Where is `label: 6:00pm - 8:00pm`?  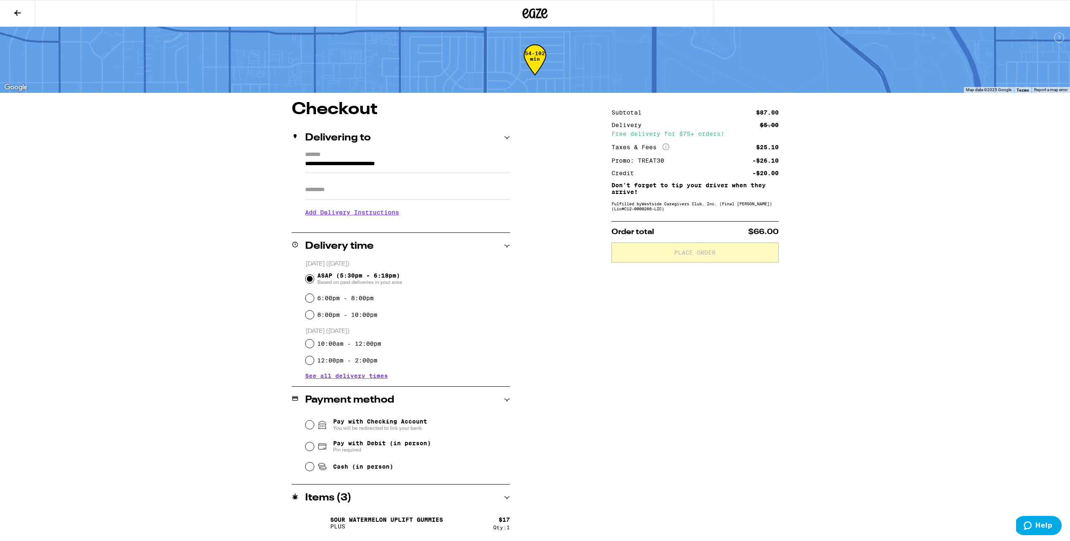
label: 6:00pm - 8:00pm is located at coordinates (345, 298).